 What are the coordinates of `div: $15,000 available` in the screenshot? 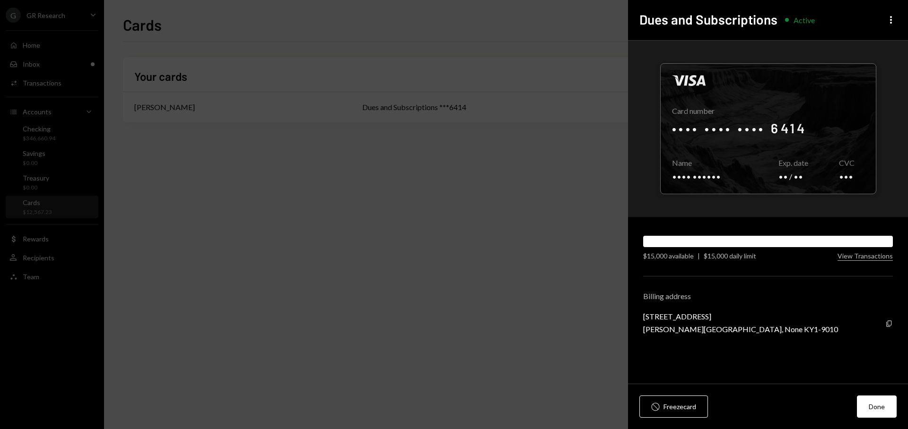 It's located at (668, 256).